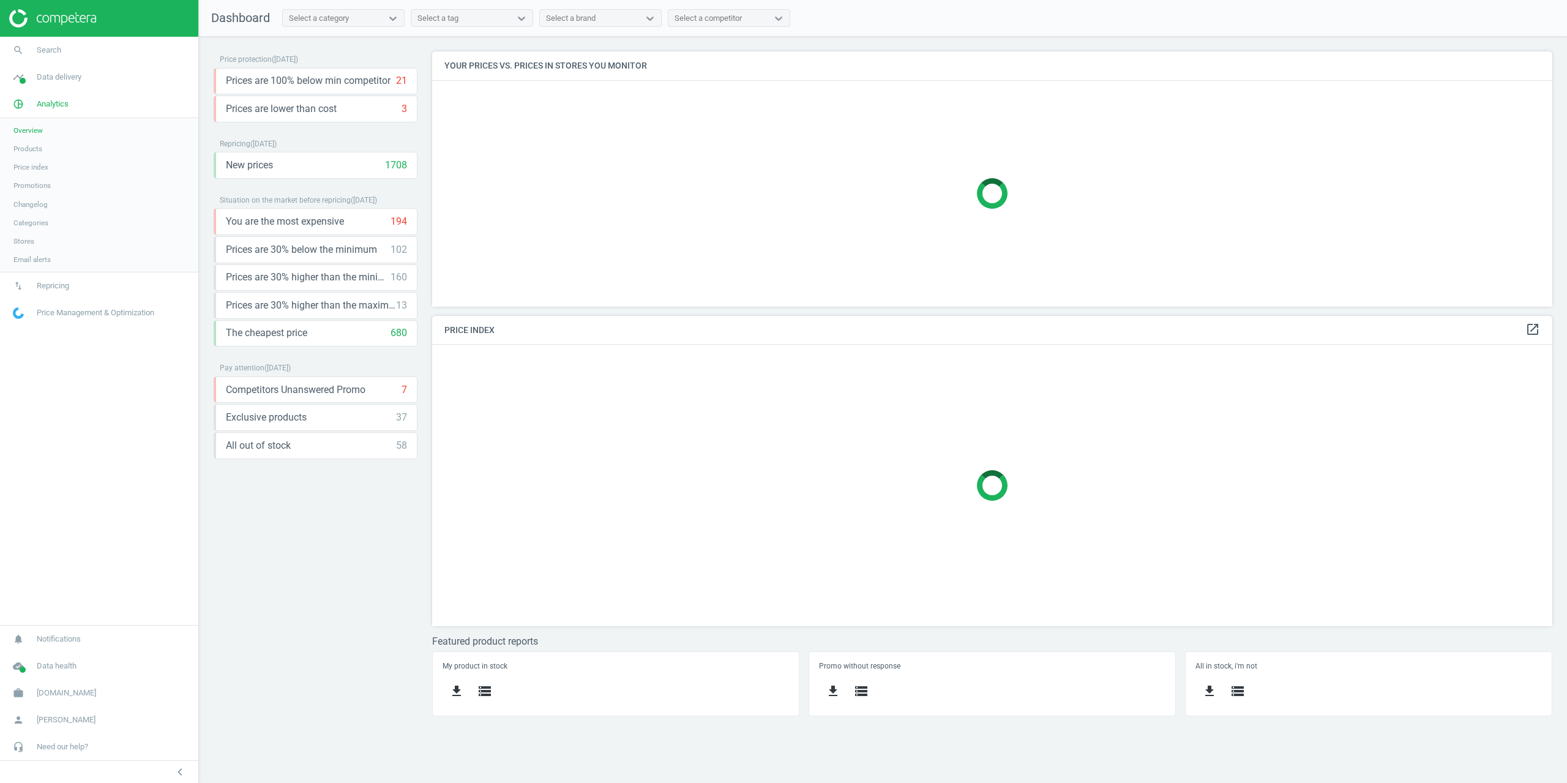 The height and width of the screenshot is (783, 1567). Describe the element at coordinates (28, 130) in the screenshot. I see `span: Overview` at that location.